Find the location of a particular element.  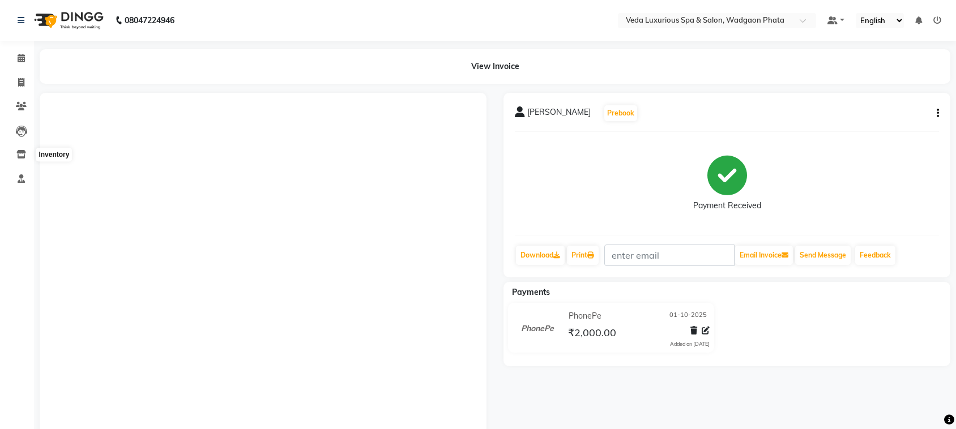

span: Payments is located at coordinates (531, 292).